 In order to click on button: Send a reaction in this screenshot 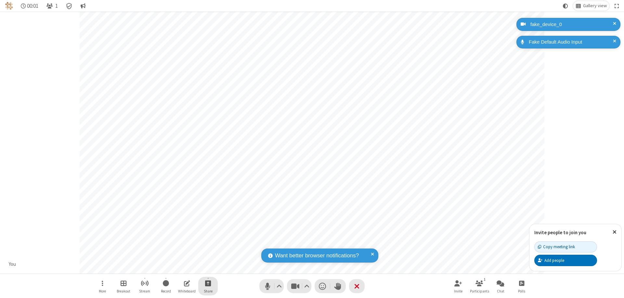, I will do `click(322, 286)`.